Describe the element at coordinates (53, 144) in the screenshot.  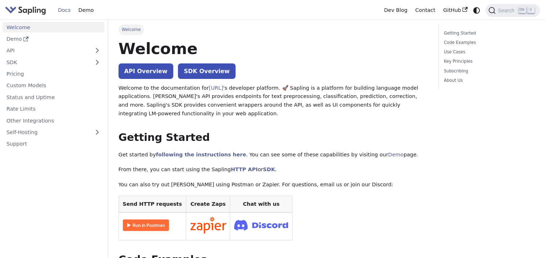
I see `a: Support` at that location.